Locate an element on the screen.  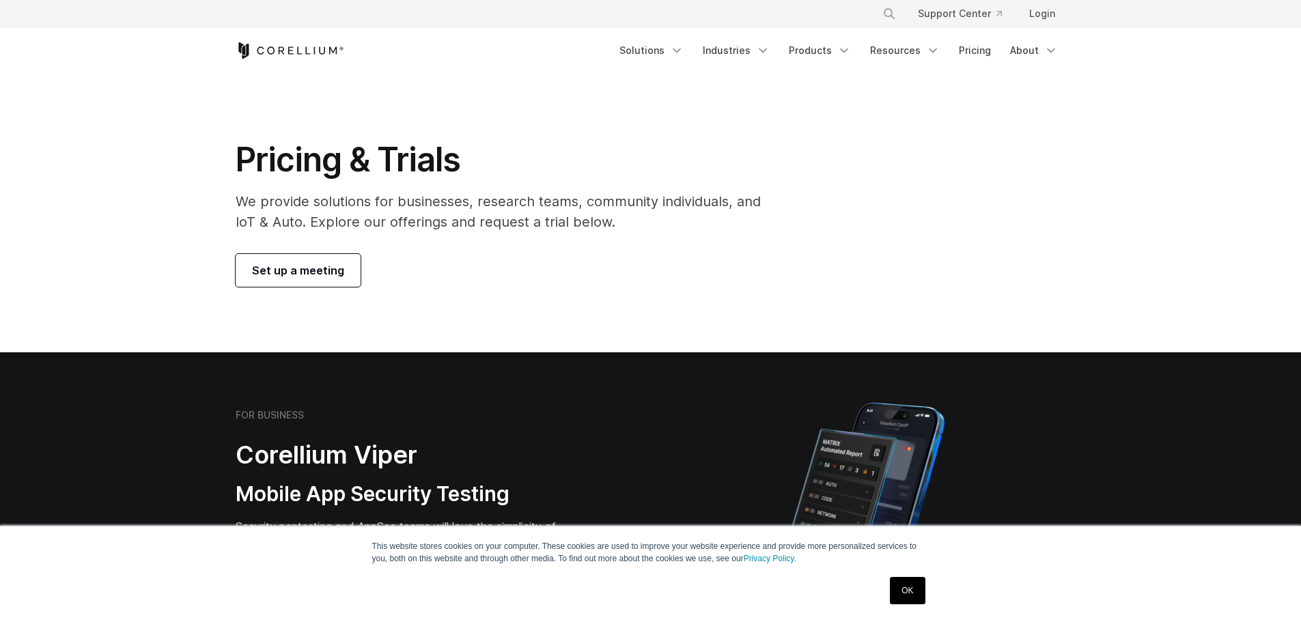
p: Security pentesting and AppSec teams will love the simplicity of automated report generation comb... is located at coordinates (410, 543).